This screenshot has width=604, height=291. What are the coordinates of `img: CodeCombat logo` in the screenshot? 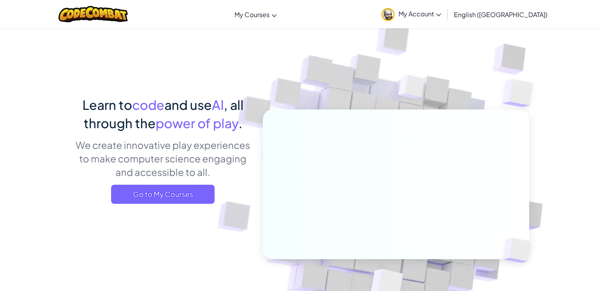 It's located at (93, 14).